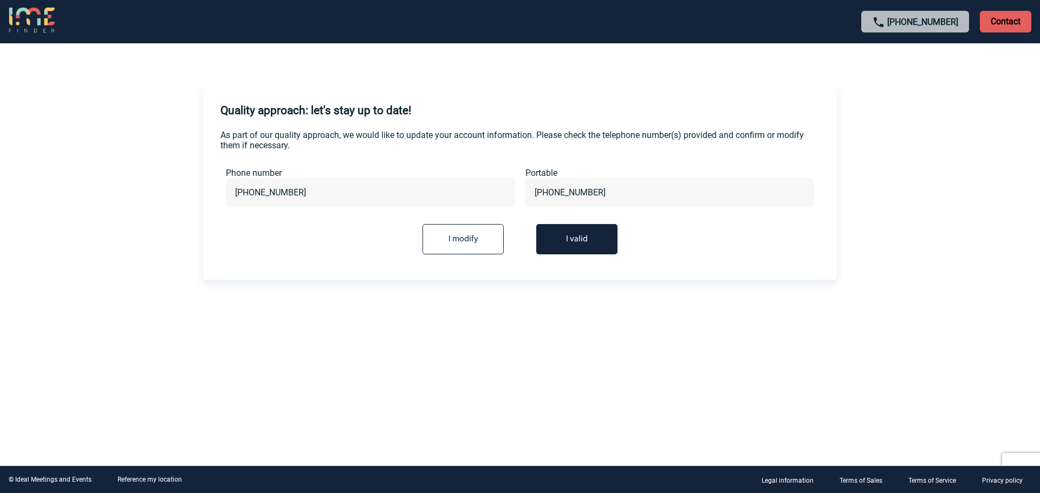  I want to click on a: Privacy policy, so click(1006, 480).